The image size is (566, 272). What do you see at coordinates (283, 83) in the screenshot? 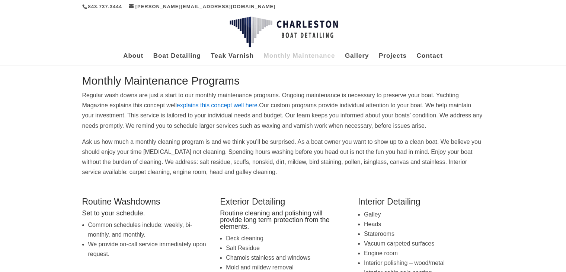
I see `h1: Monthly Maintenance Programs` at bounding box center [283, 83].